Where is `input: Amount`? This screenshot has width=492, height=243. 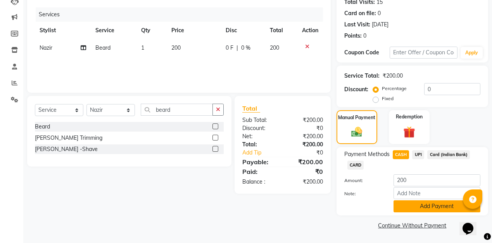 input: Amount is located at coordinates (437, 180).